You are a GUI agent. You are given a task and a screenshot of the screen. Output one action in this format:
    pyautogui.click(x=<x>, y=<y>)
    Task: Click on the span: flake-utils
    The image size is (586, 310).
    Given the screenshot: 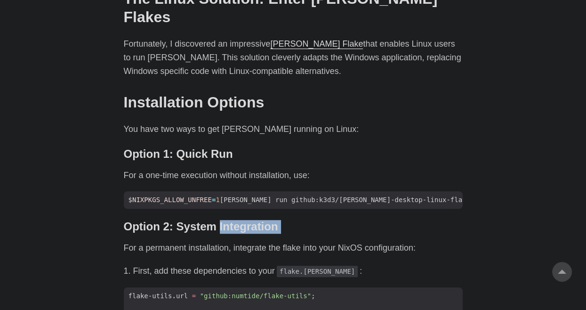 What is the action you would take?
    pyautogui.click(x=150, y=296)
    